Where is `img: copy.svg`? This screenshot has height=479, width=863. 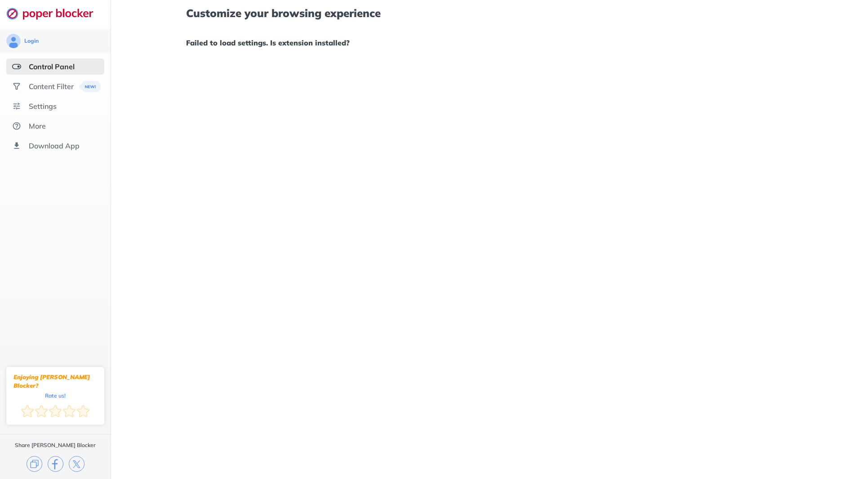 img: copy.svg is located at coordinates (34, 463).